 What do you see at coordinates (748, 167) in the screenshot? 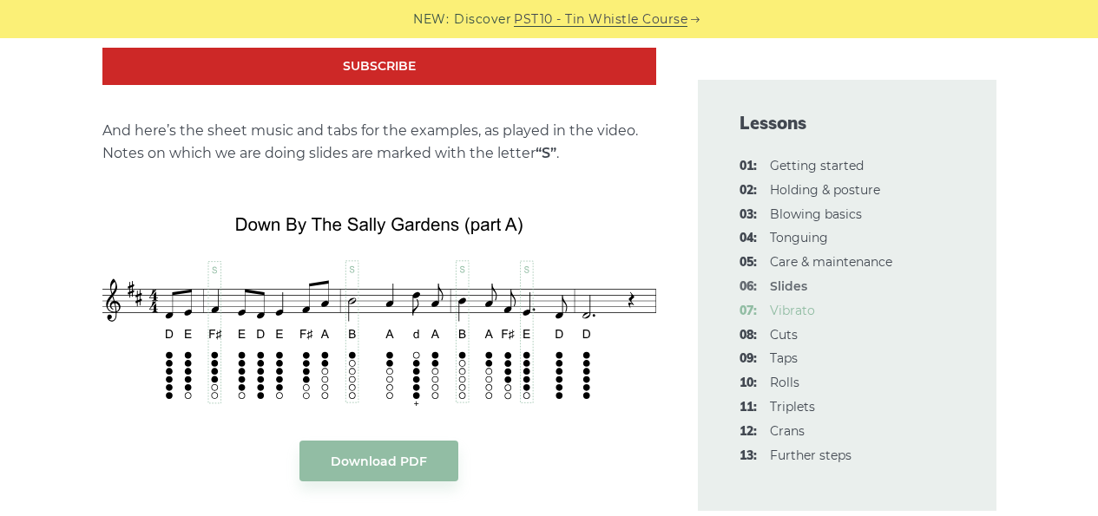
I see `span: 01:` at bounding box center [748, 167].